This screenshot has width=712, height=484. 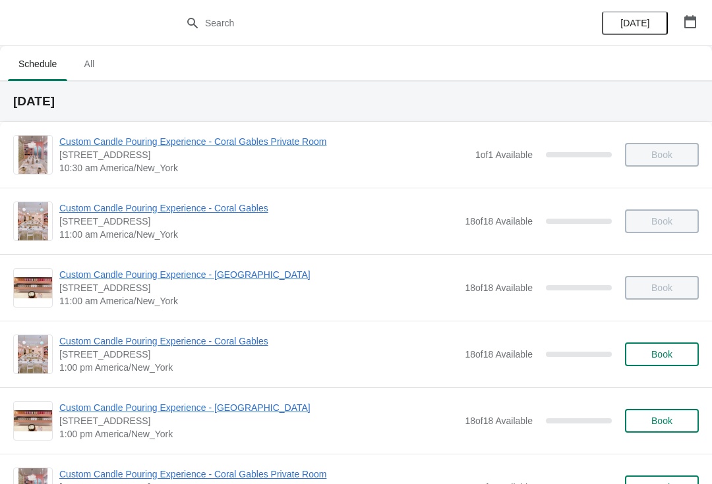 What do you see at coordinates (369, 23) in the screenshot?
I see `input: Search` at bounding box center [369, 23].